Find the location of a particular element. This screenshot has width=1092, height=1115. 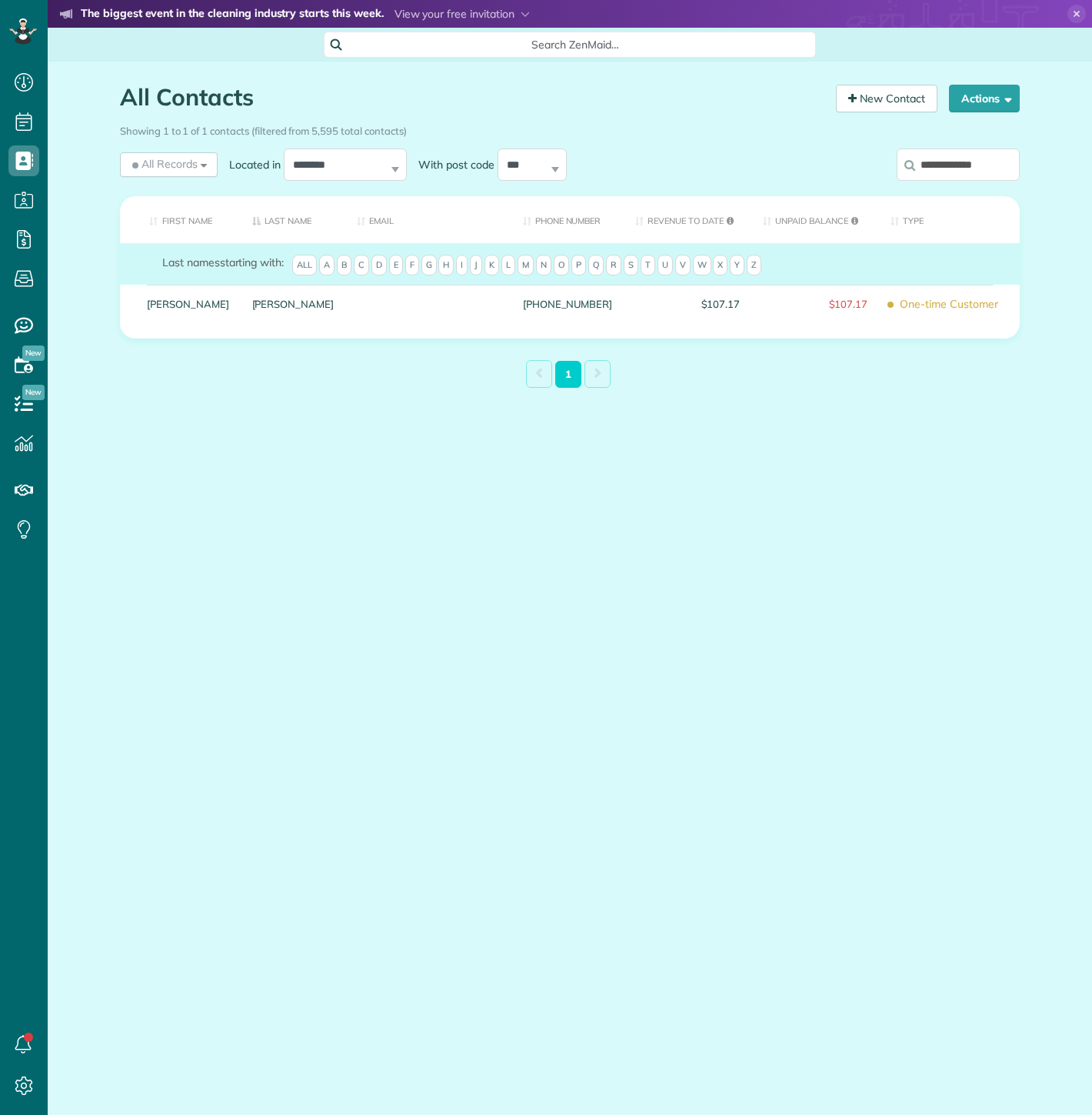

label: starting with: is located at coordinates (223, 262).